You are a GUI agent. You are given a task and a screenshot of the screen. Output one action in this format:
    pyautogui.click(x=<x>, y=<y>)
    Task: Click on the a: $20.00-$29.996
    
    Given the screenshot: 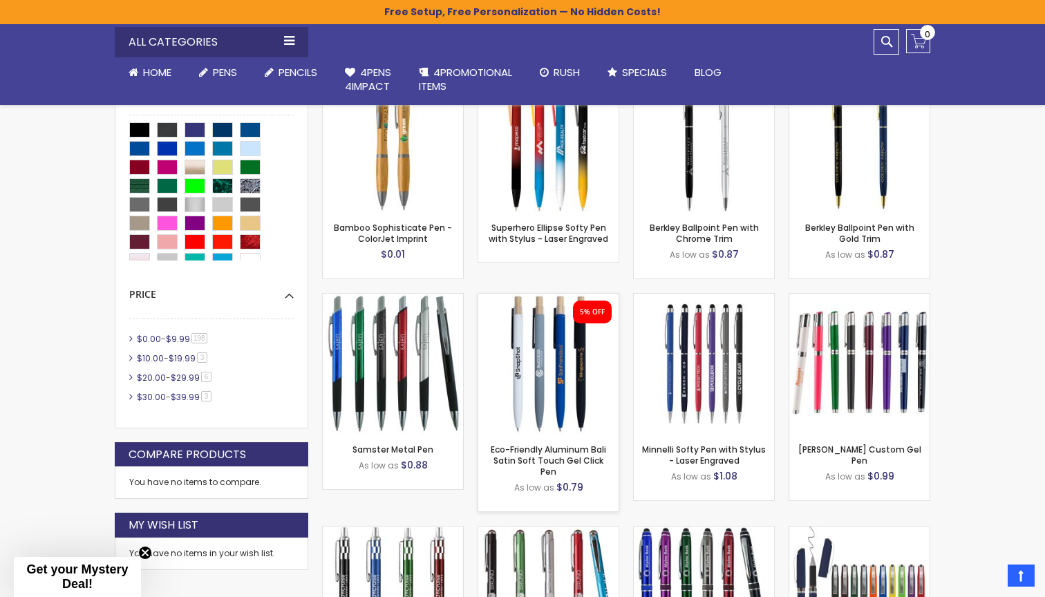 What is the action you would take?
    pyautogui.click(x=175, y=377)
    